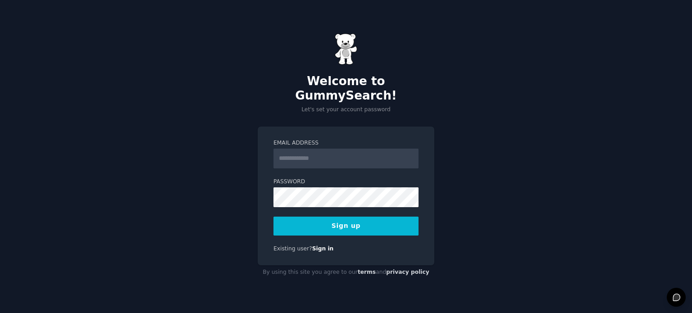  Describe the element at coordinates (323, 249) in the screenshot. I see `a: Sign in` at that location.